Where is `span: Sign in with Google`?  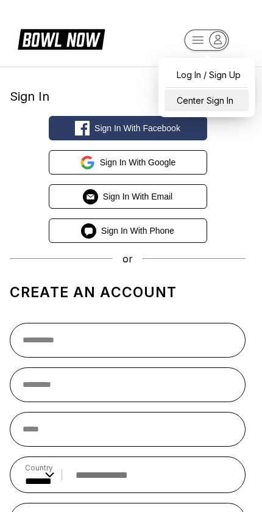
span: Sign in with Google is located at coordinates (138, 162).